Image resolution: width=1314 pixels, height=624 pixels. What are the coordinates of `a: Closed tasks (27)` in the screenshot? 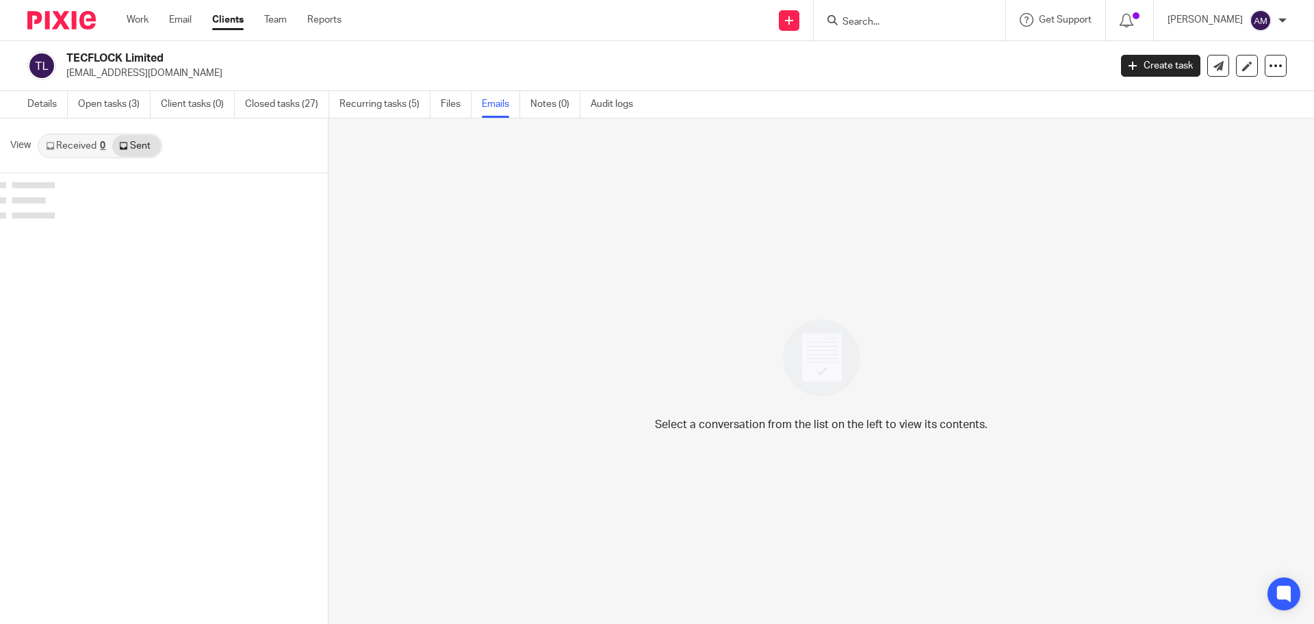 It's located at (287, 104).